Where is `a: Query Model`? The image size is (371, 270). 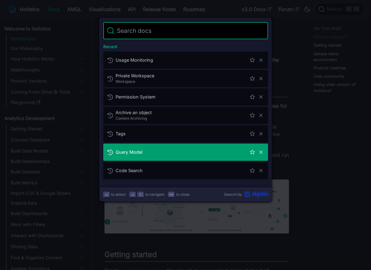 a: Query Model is located at coordinates (185, 152).